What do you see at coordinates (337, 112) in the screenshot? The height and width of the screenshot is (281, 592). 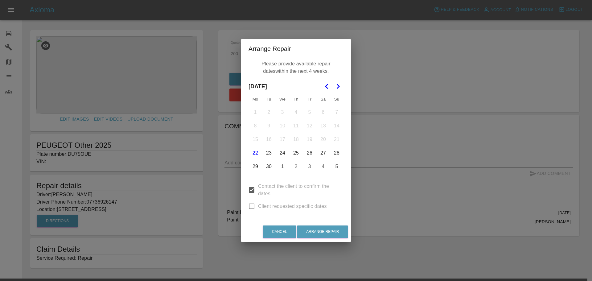 I see `button: Sunday, September 7th, 2025` at bounding box center [337, 112].